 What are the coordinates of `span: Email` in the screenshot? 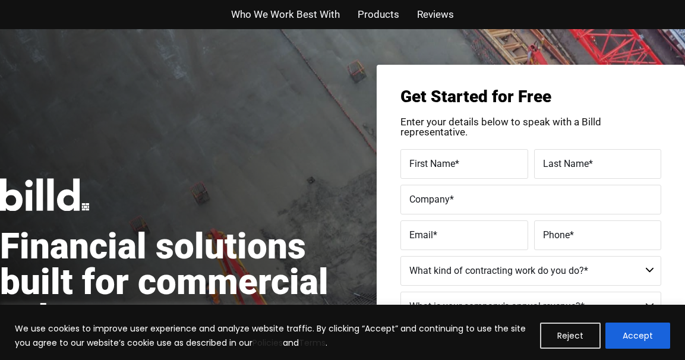 It's located at (421, 234).